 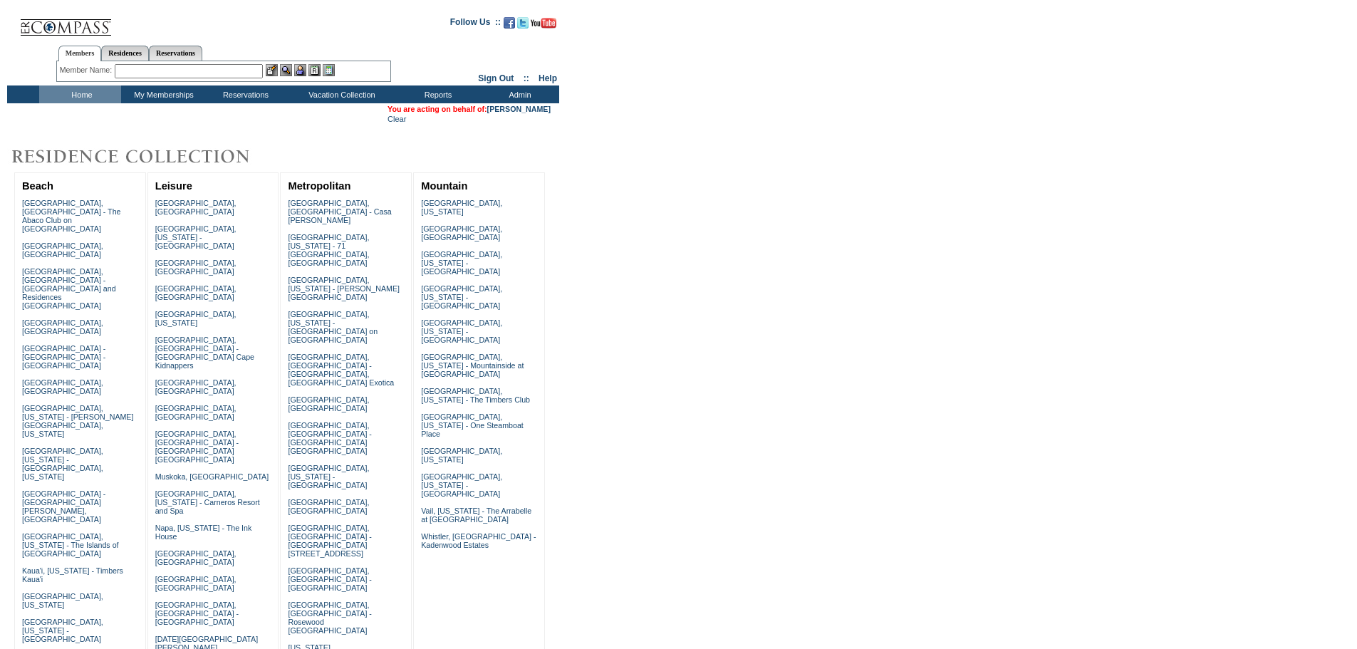 I want to click on td: Reports, so click(x=436, y=94).